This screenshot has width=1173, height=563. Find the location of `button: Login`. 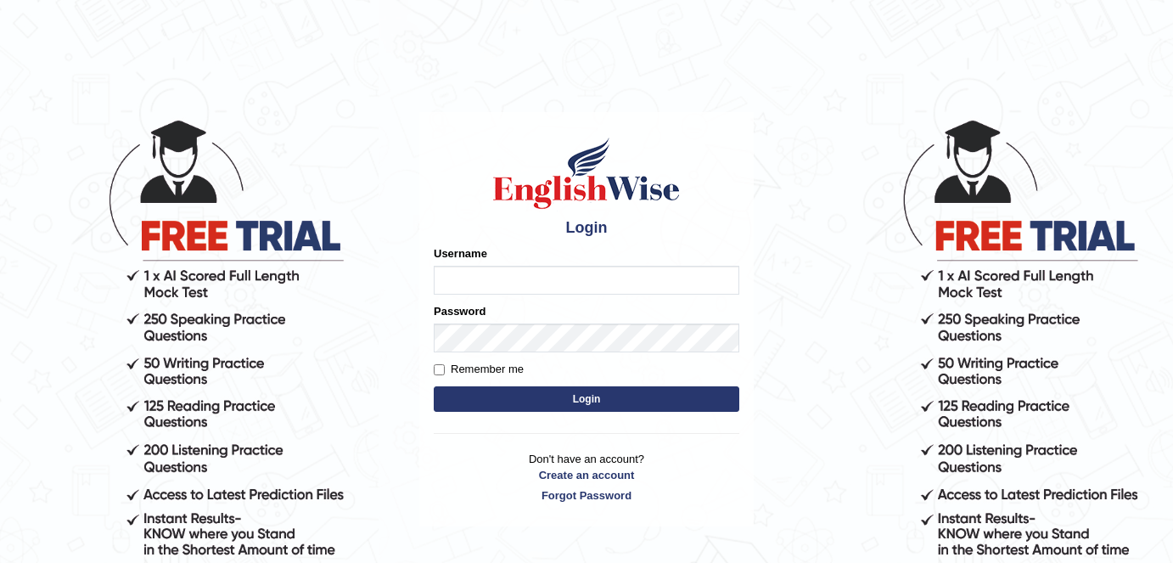

button: Login is located at coordinates (587, 399).